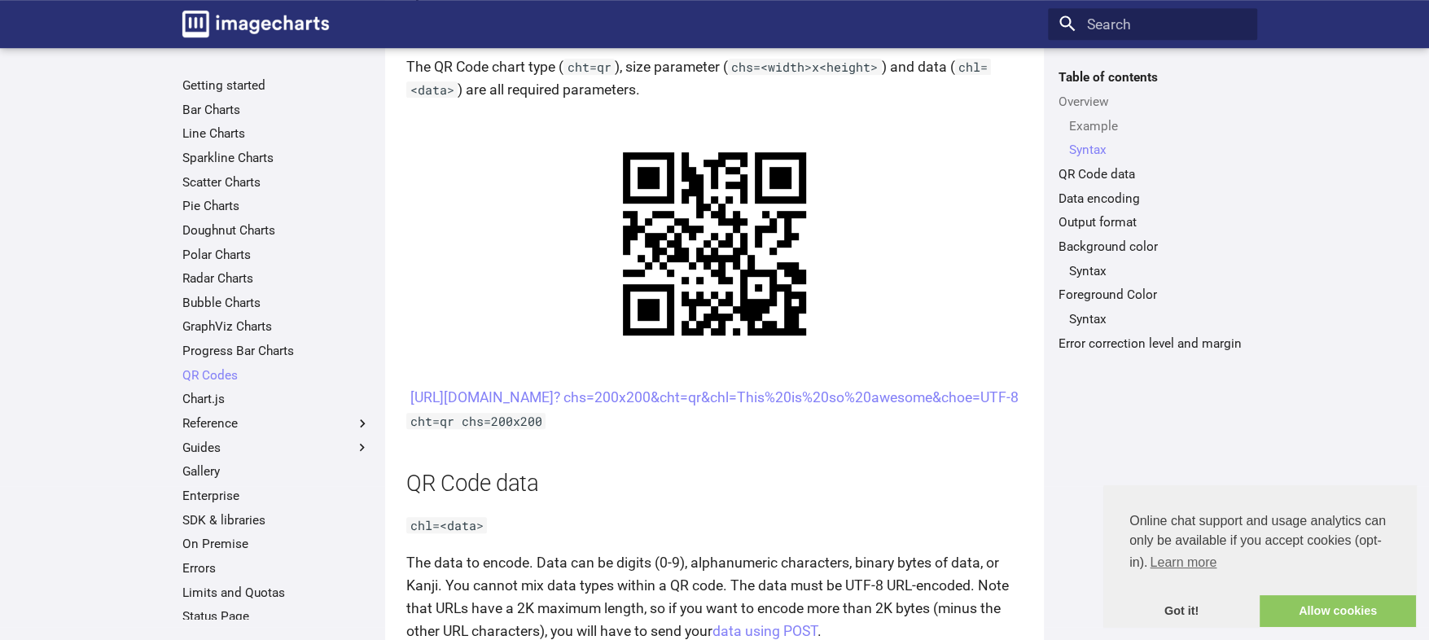 This screenshot has height=640, width=1429. What do you see at coordinates (804, 67) in the screenshot?
I see `code: chs=<width>x<height>` at bounding box center [804, 67].